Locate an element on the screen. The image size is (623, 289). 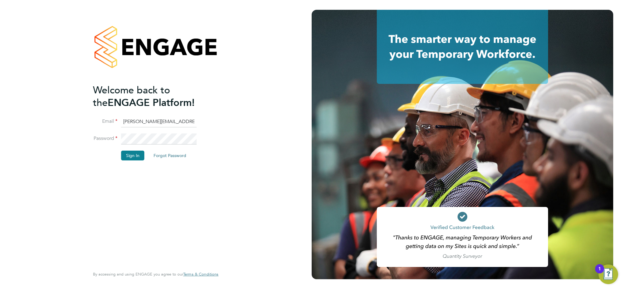
div: 1 is located at coordinates (600, 273).